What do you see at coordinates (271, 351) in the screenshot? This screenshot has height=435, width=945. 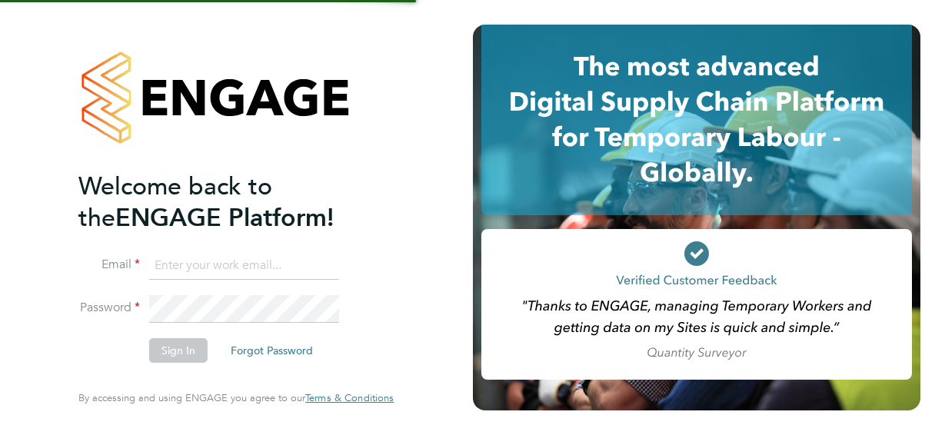 I see `button: Forgot Password` at bounding box center [271, 351].